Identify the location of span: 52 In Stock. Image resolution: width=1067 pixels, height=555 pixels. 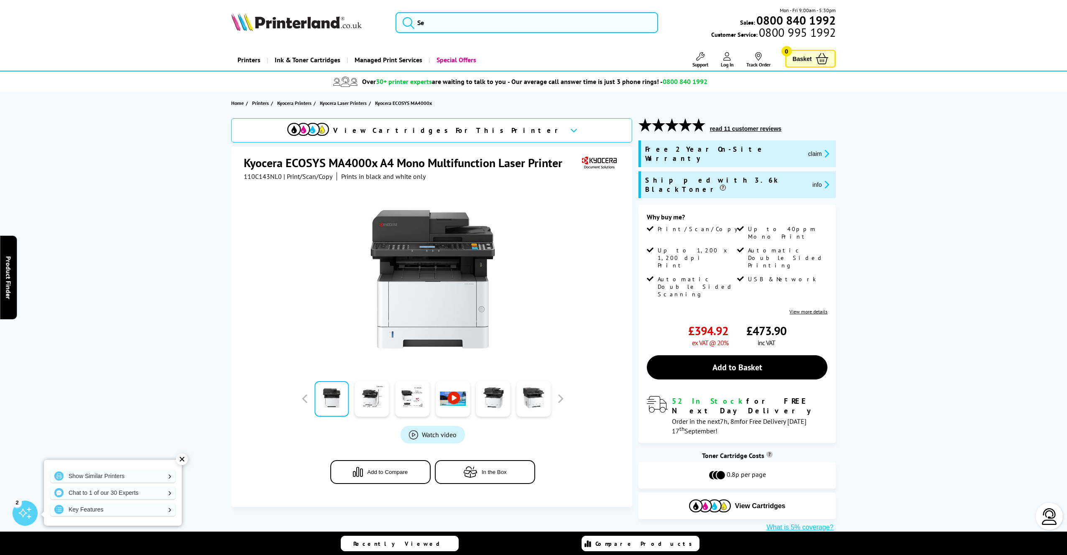
(709, 401).